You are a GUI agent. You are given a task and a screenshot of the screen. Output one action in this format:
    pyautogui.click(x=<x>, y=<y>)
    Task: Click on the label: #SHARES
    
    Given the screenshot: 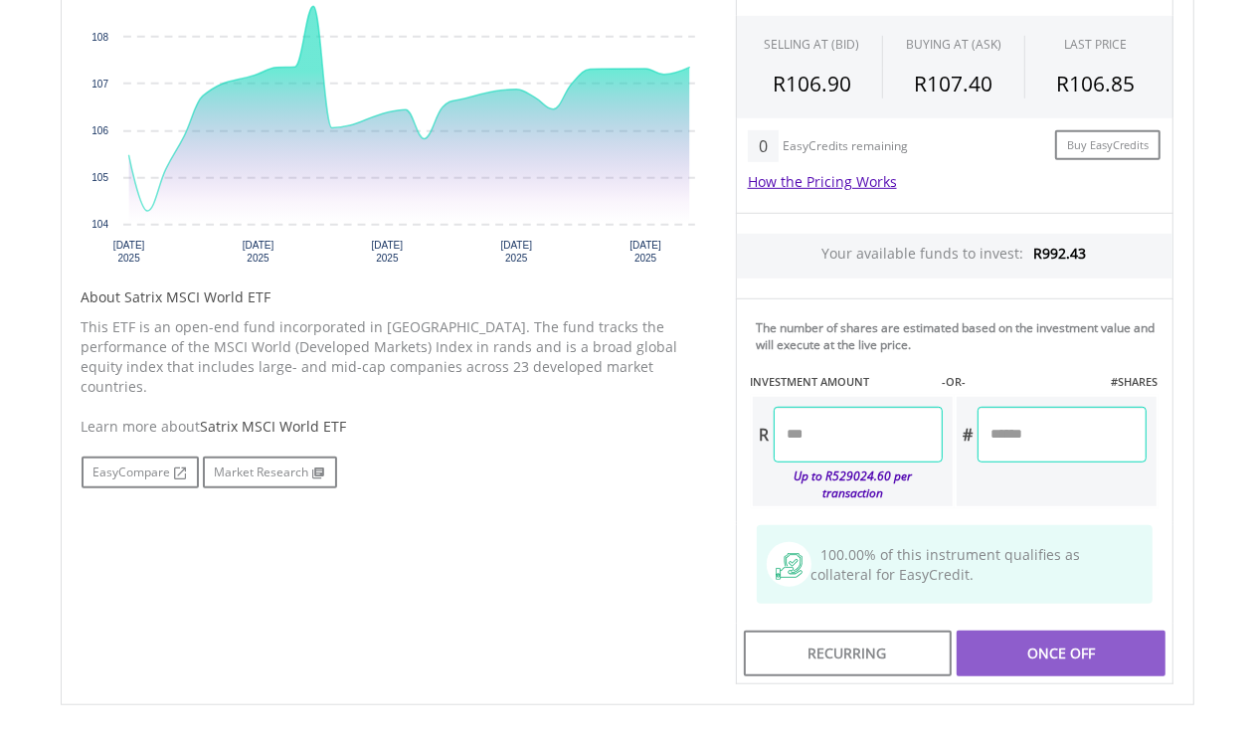 What is the action you would take?
    pyautogui.click(x=1134, y=382)
    